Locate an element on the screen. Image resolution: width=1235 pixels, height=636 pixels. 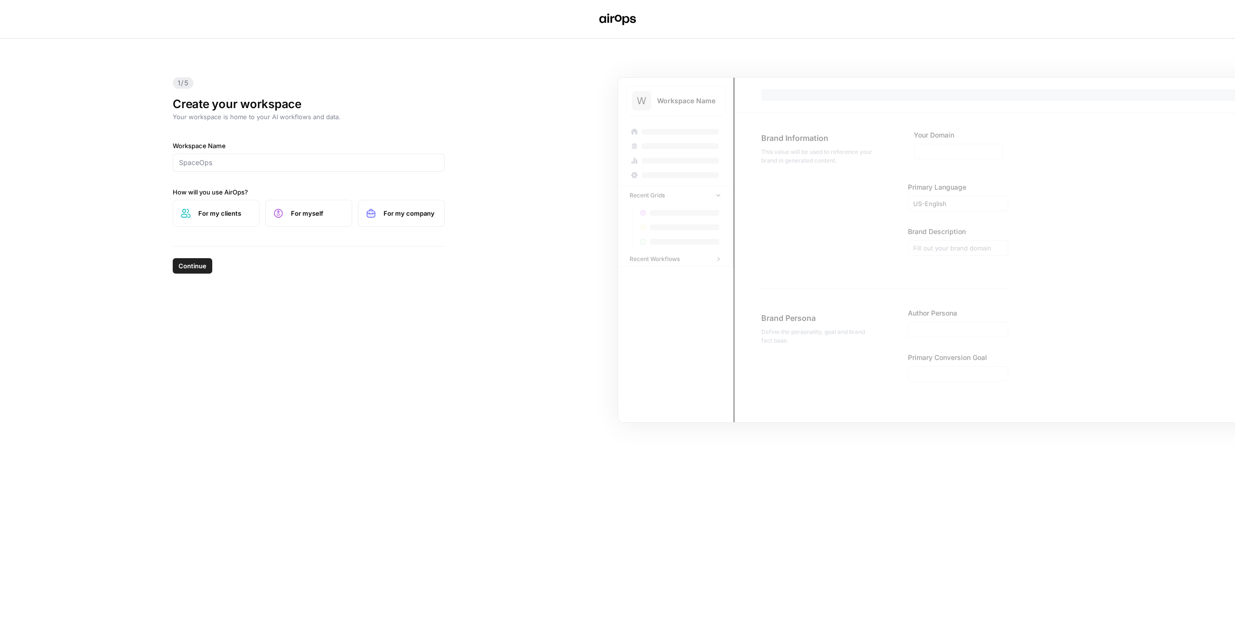
span: 1/5 is located at coordinates (183, 83).